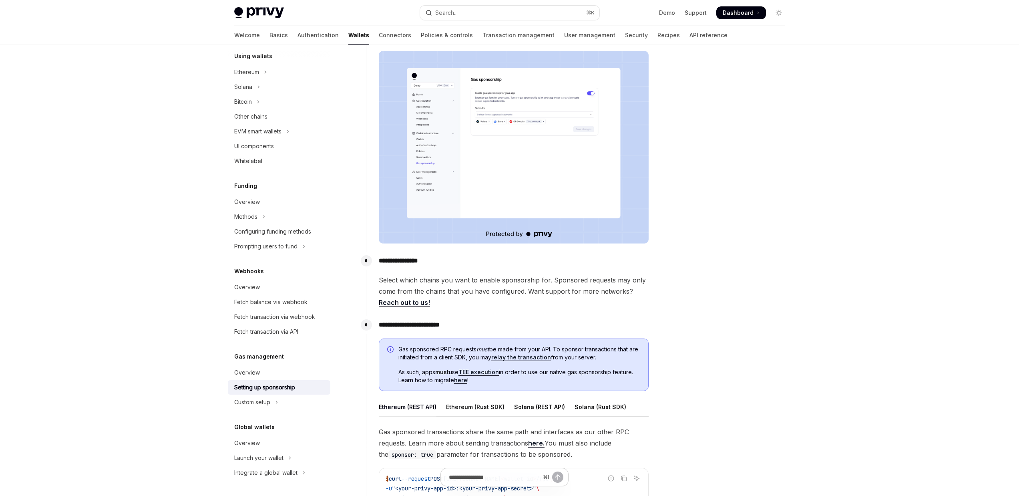 This screenshot has width=1019, height=496. Describe the element at coordinates (442, 372) in the screenshot. I see `strong: must` at that location.